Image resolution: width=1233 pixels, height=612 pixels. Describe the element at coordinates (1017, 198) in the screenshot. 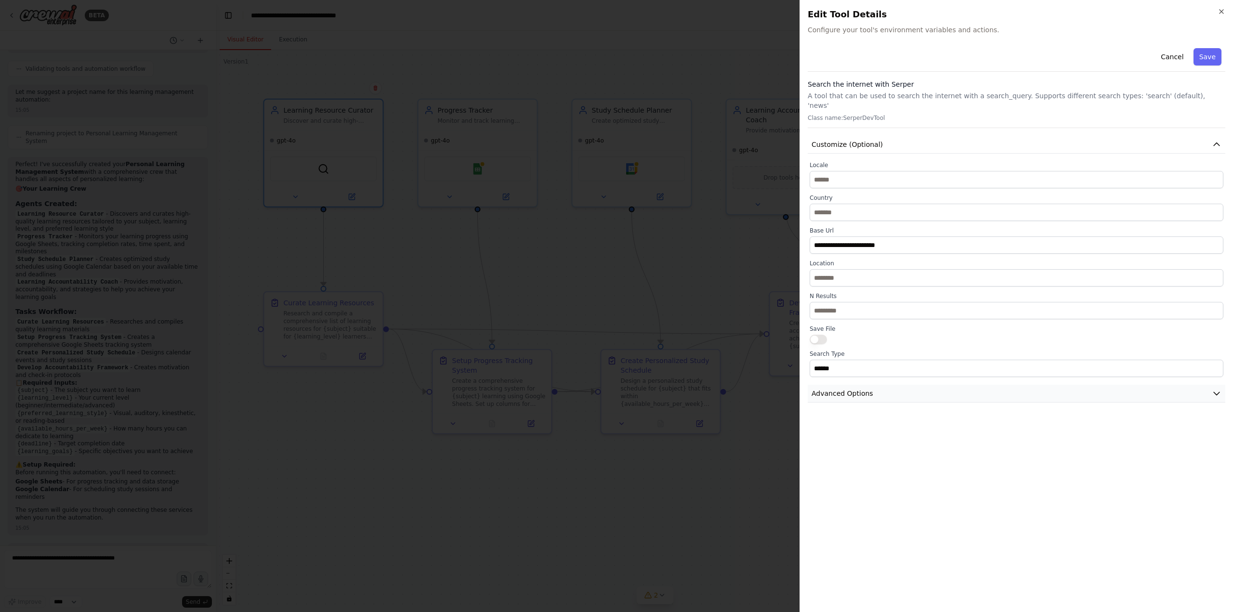

I see `label: Country` at that location.